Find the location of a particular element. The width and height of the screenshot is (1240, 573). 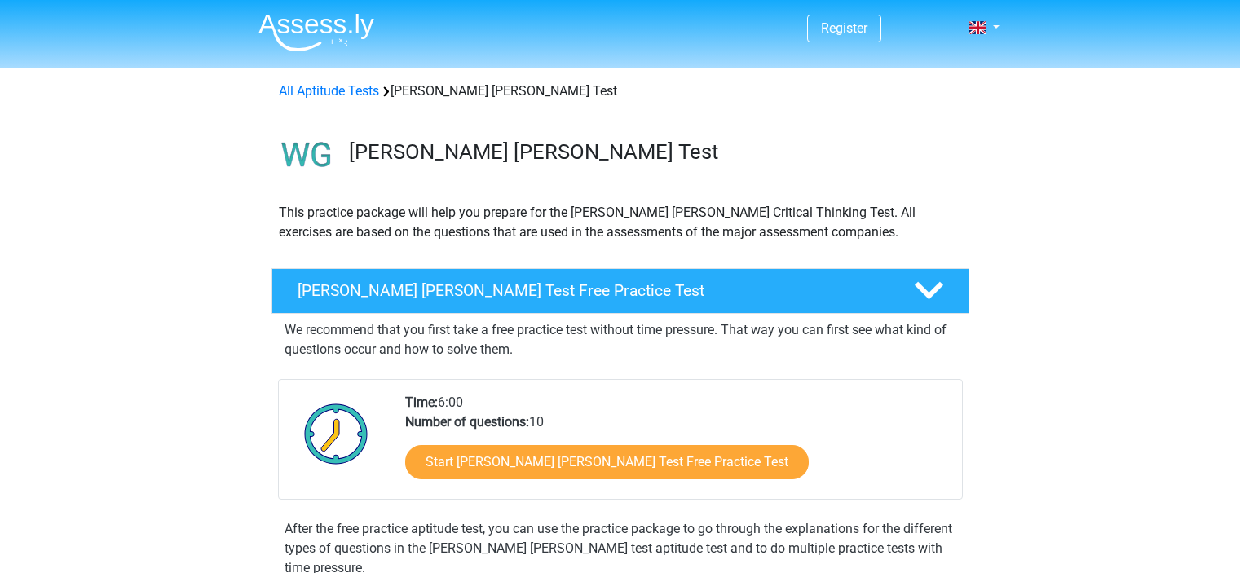

img: Clock is located at coordinates (336, 434).